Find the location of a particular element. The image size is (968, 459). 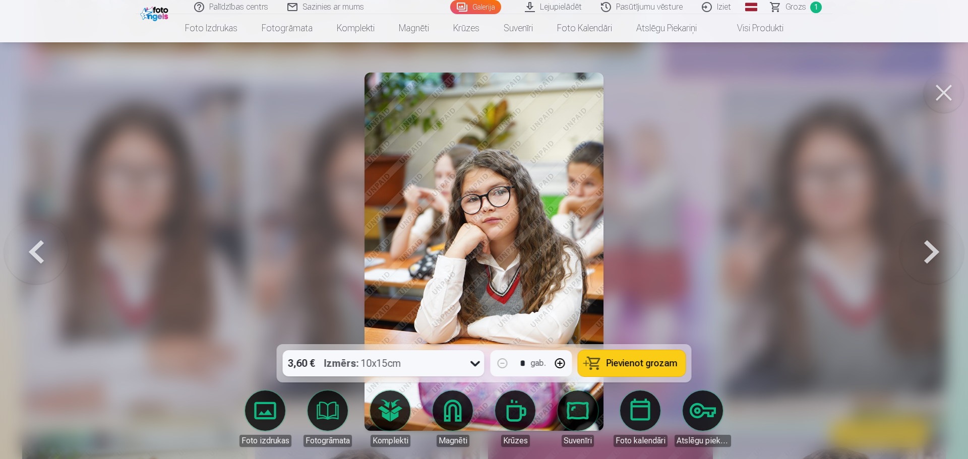

div: Magnēti is located at coordinates (453, 441).